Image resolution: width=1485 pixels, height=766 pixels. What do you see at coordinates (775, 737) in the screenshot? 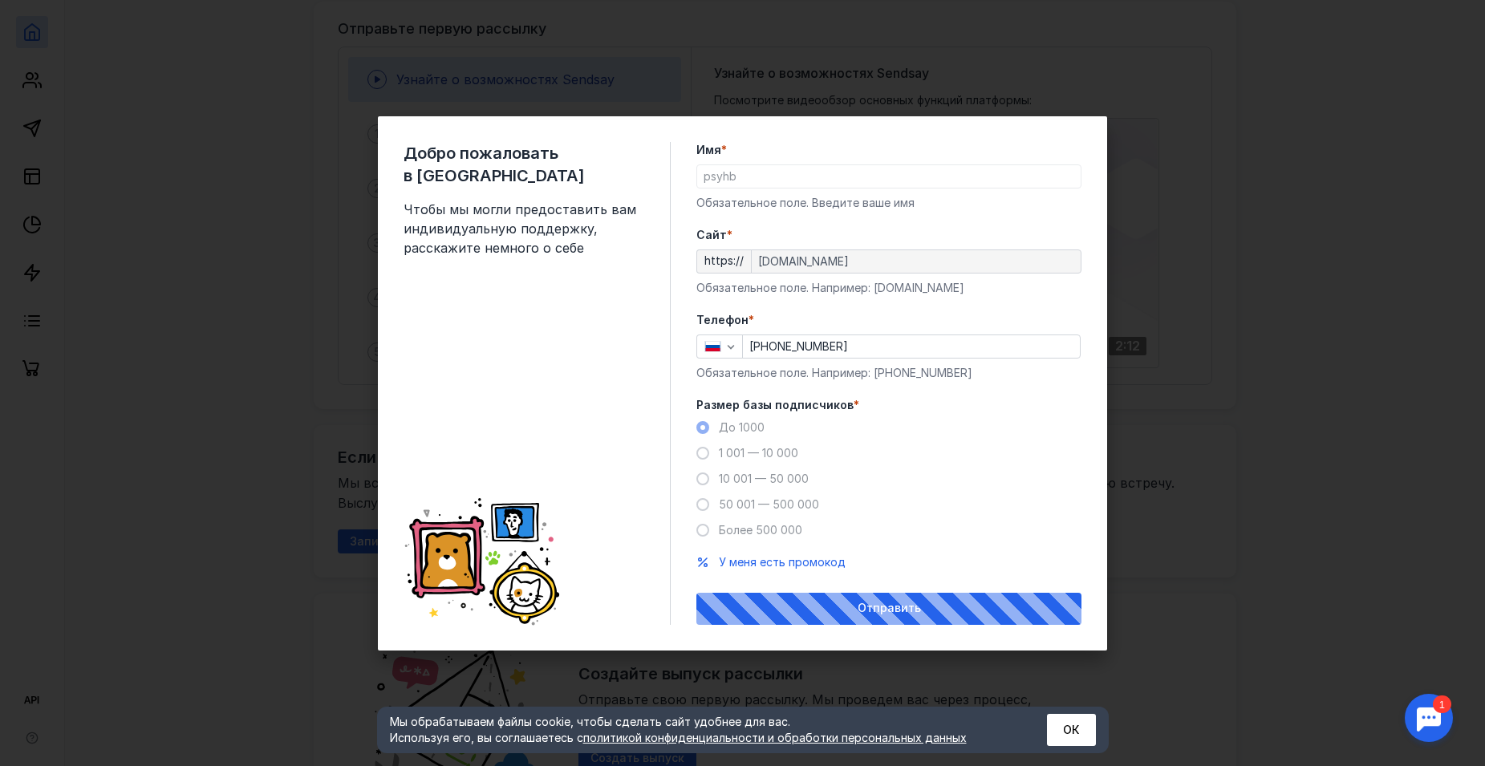
I see `a: политикой конфиденциальности и обработки персональных данных` at bounding box center [775, 737].